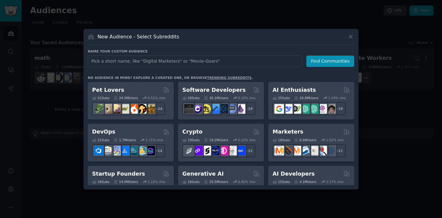  Describe the element at coordinates (305, 182) in the screenshot. I see `div: 4.1M Users` at that location.